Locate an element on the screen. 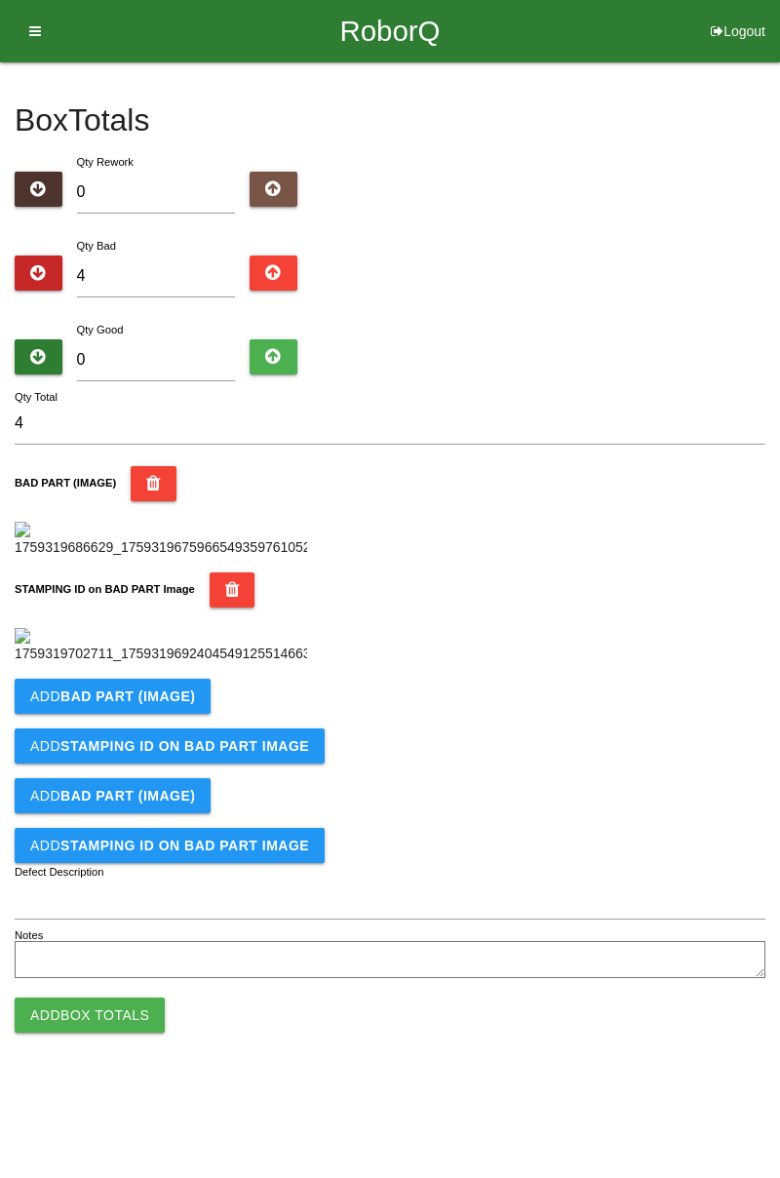  label: Qty Bad is located at coordinates (97, 246).